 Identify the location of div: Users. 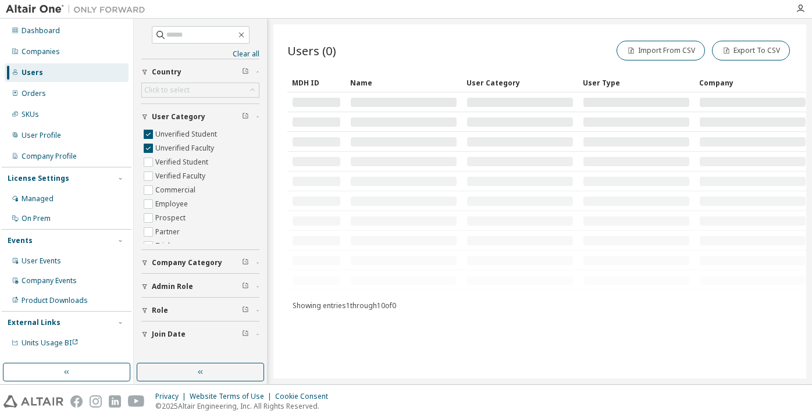
(32, 73).